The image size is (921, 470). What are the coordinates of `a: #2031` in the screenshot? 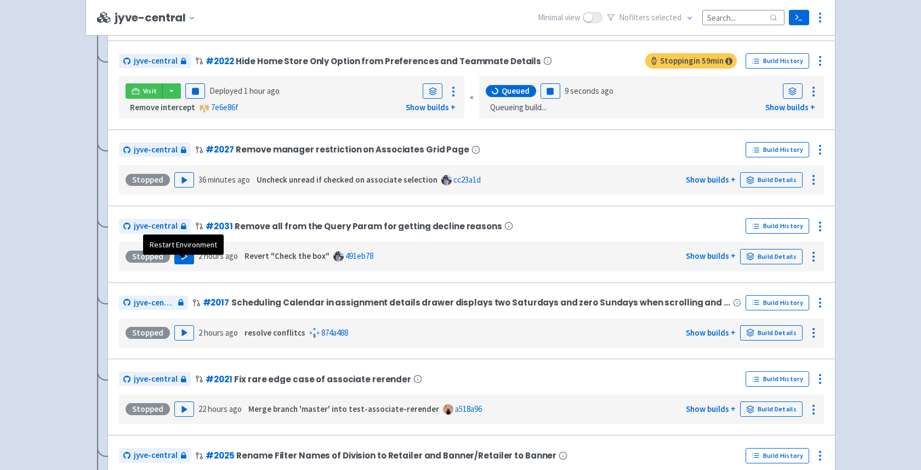 It's located at (219, 226).